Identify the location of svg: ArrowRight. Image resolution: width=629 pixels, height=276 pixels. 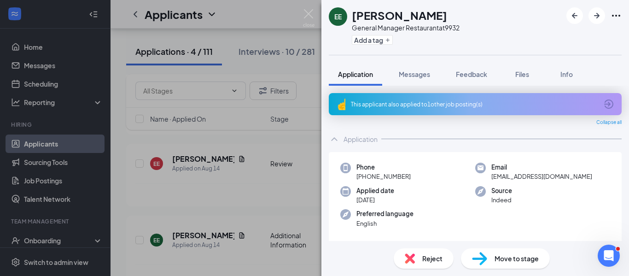
(597, 16).